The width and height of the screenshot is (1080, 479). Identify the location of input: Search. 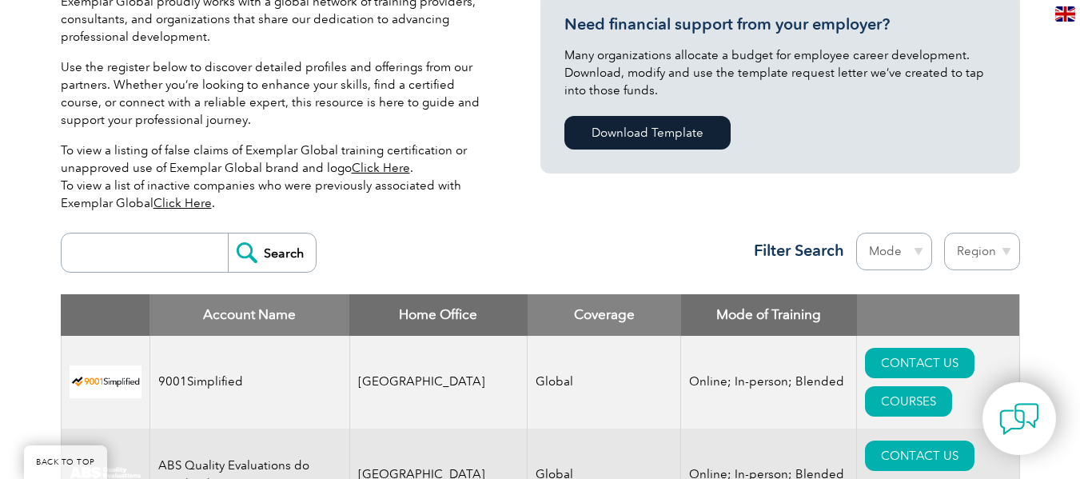
(272, 253).